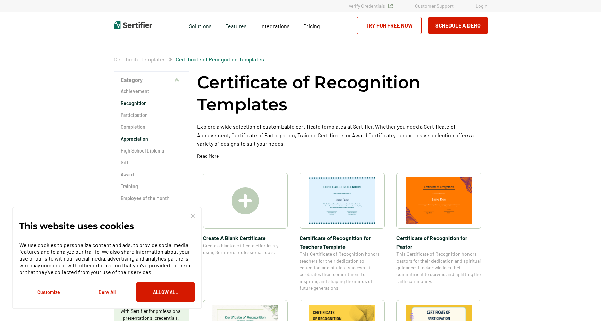 The width and height of the screenshot is (601, 321). Describe the element at coordinates (342, 242) in the screenshot. I see `span: Certificate of Recognition for Teachers Template` at that location.